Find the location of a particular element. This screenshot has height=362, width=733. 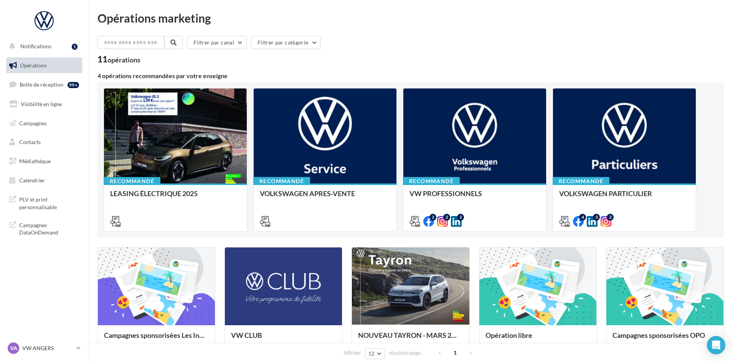

button: 12 is located at coordinates (374, 354).